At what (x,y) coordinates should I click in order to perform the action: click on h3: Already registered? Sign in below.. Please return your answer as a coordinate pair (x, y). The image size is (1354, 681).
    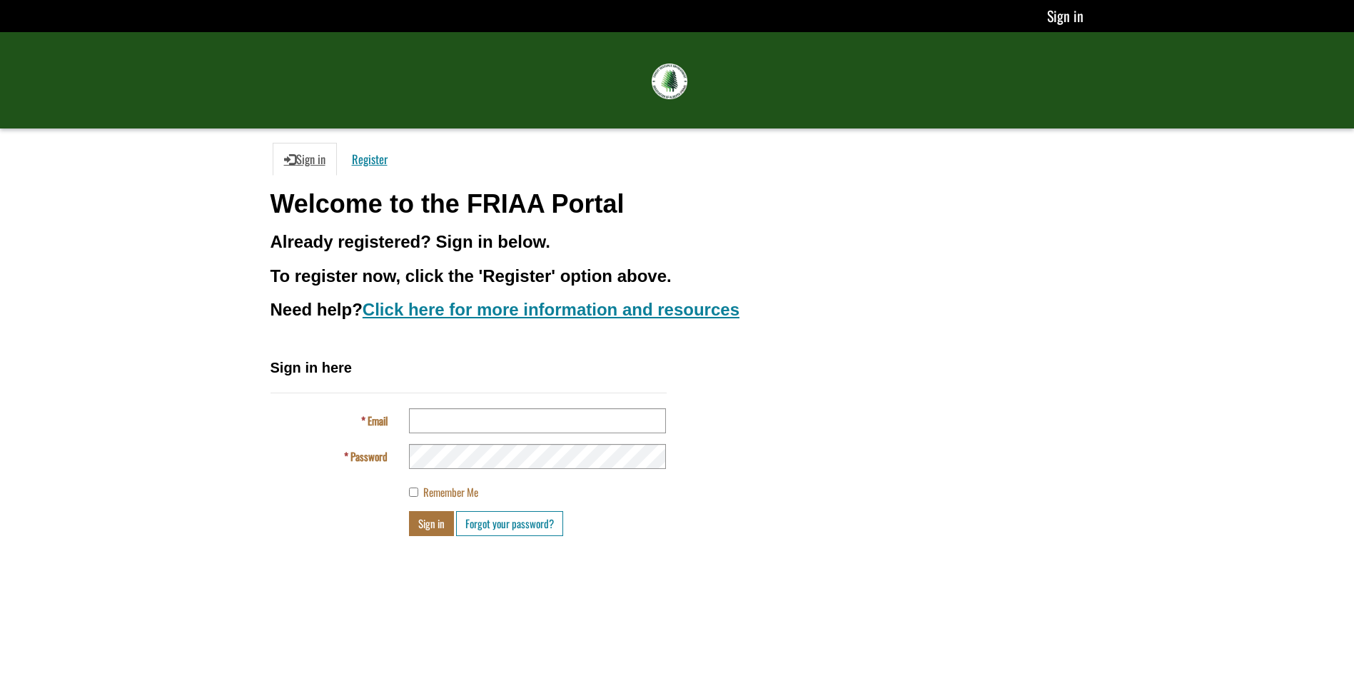
    Looking at the image, I should click on (678, 242).